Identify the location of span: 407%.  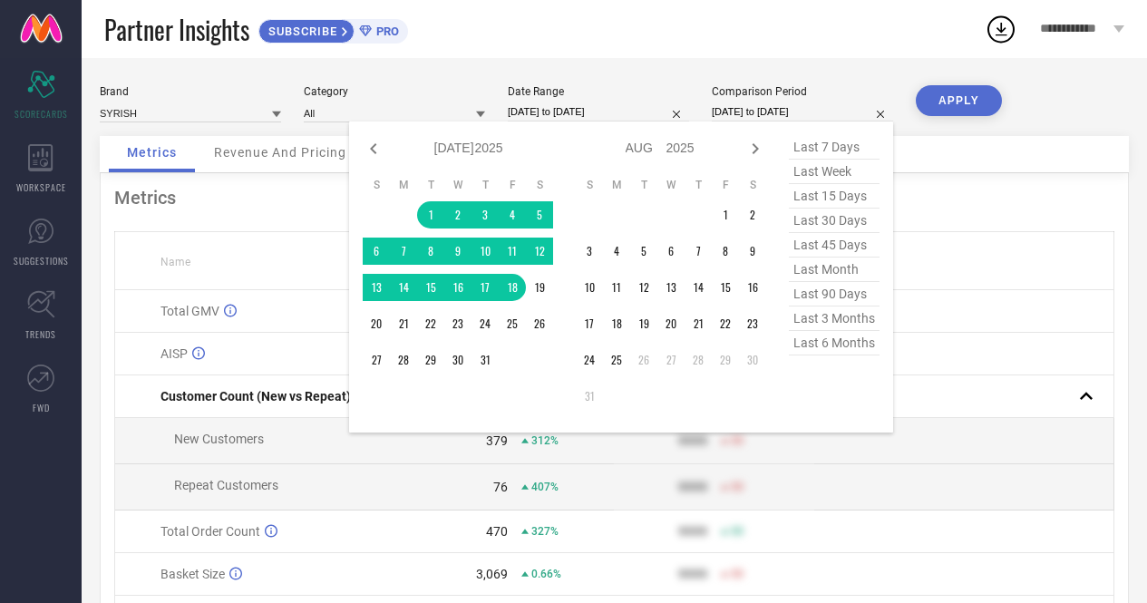
(545, 487).